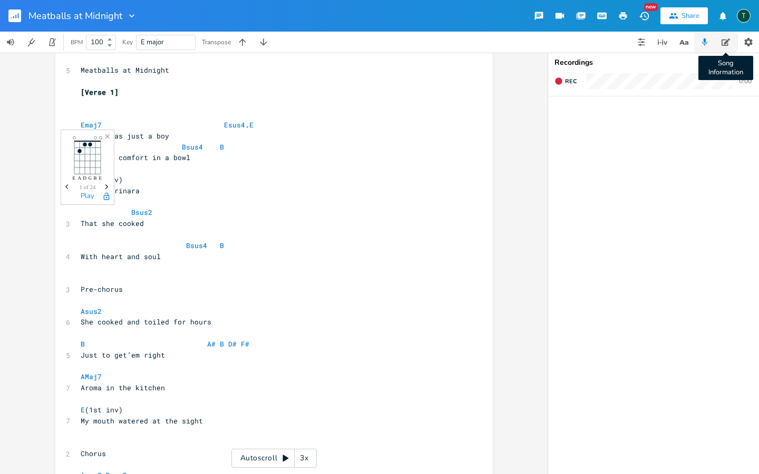 The height and width of the screenshot is (474, 759). I want to click on span: Aroma in the kitchen, so click(123, 388).